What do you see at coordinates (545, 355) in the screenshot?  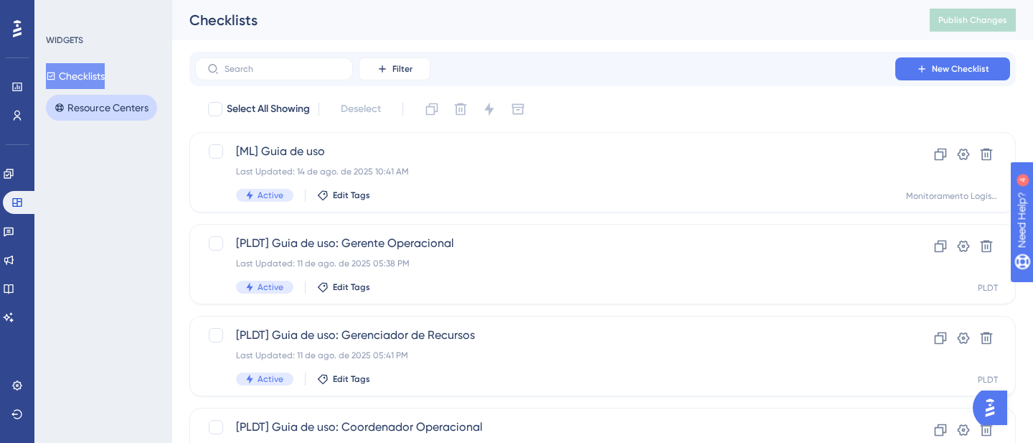 I see `div: Last Updated: 11 de ago. de 2025 05:41 PM` at bounding box center [545, 355].